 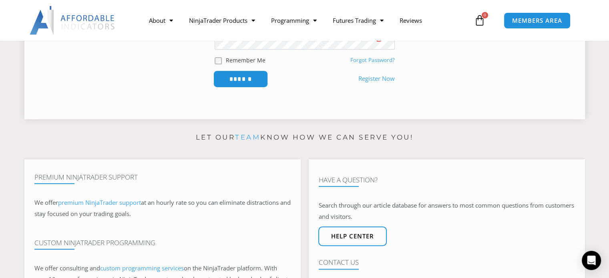 I want to click on span: We offer, so click(x=46, y=203).